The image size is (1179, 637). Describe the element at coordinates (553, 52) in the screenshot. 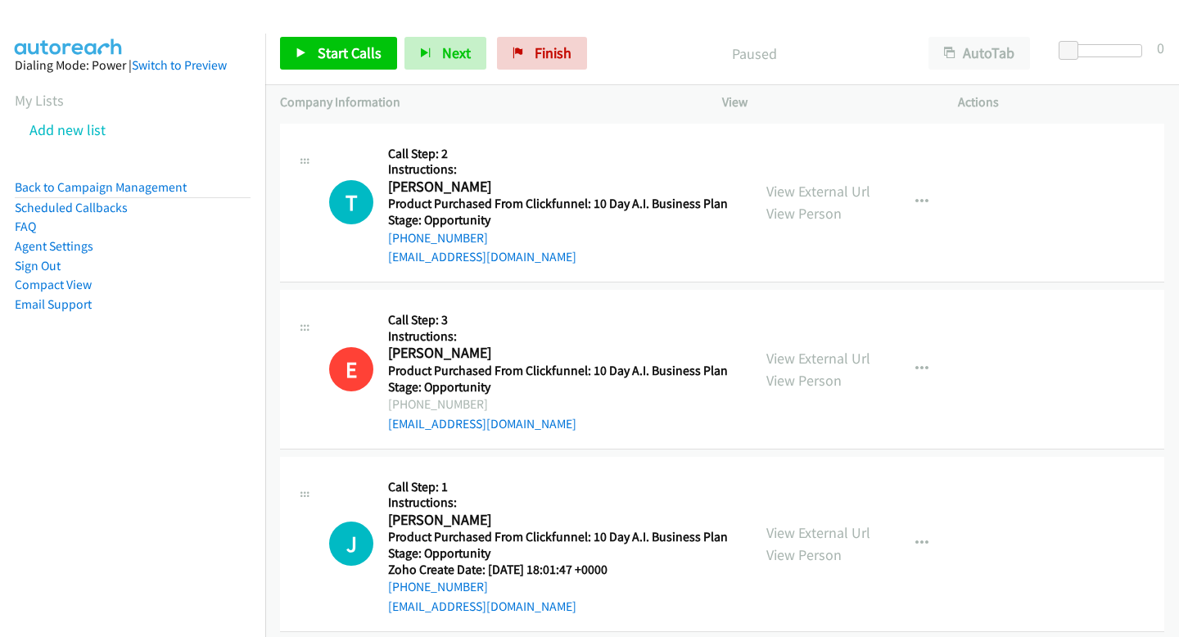

I see `span: Finish` at that location.